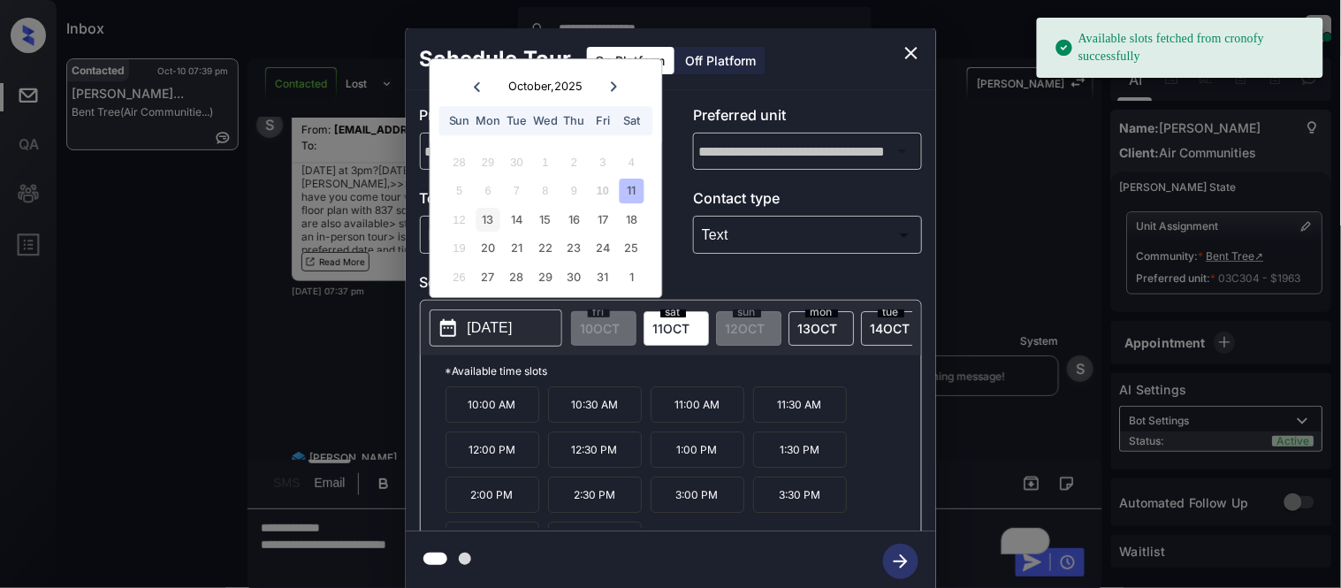 The image size is (1341, 588). I want to click on div: On Platform, so click(630, 60).